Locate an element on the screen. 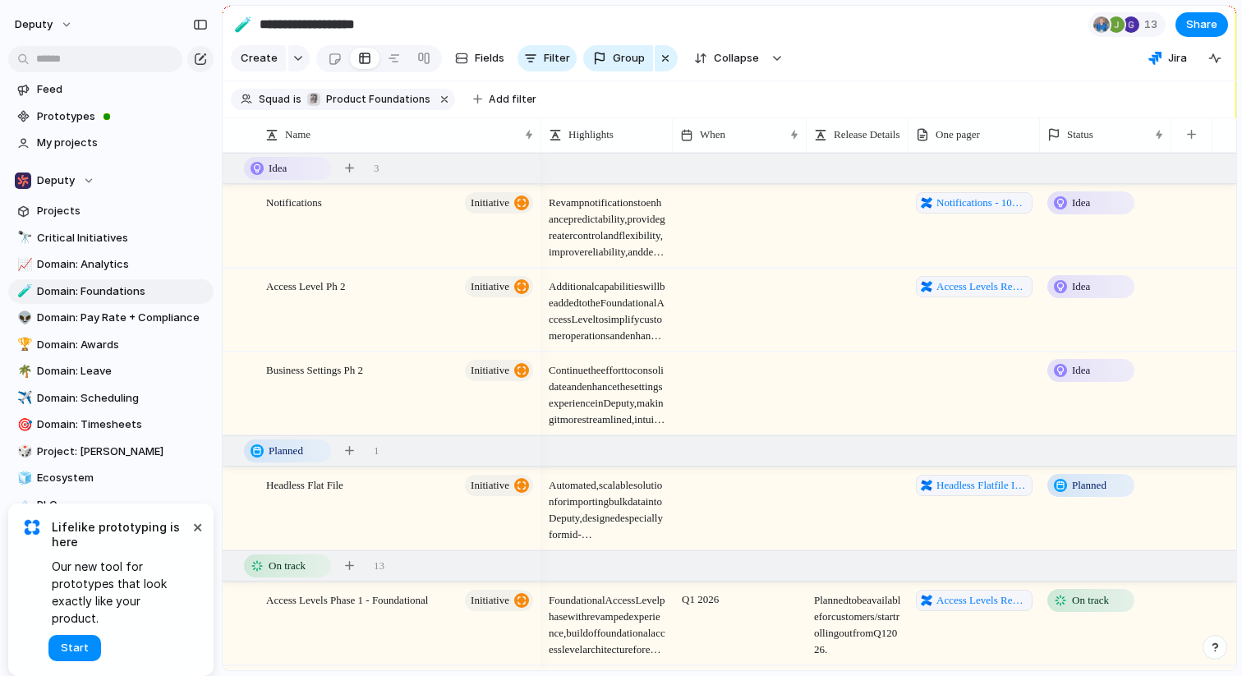 This screenshot has width=1242, height=676. div: 👽Domain: Pay Rate + Compliance is located at coordinates (111, 318).